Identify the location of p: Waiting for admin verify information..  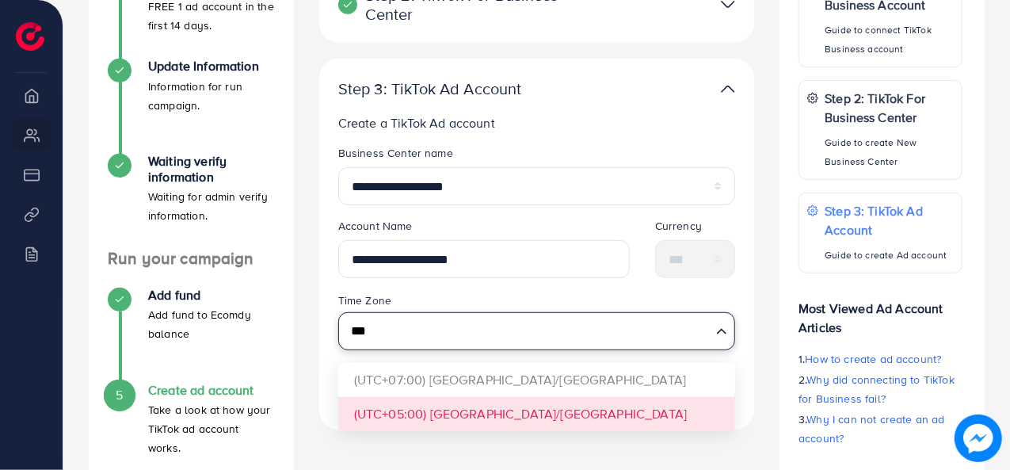
(212, 206).